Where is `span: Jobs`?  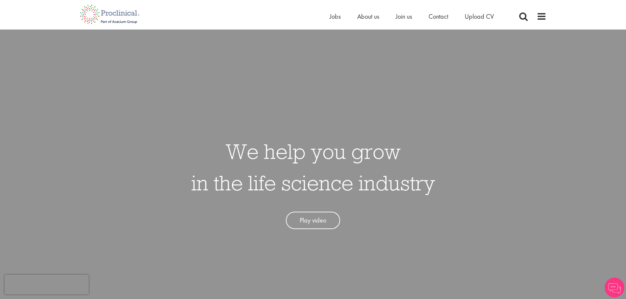 span: Jobs is located at coordinates (335, 16).